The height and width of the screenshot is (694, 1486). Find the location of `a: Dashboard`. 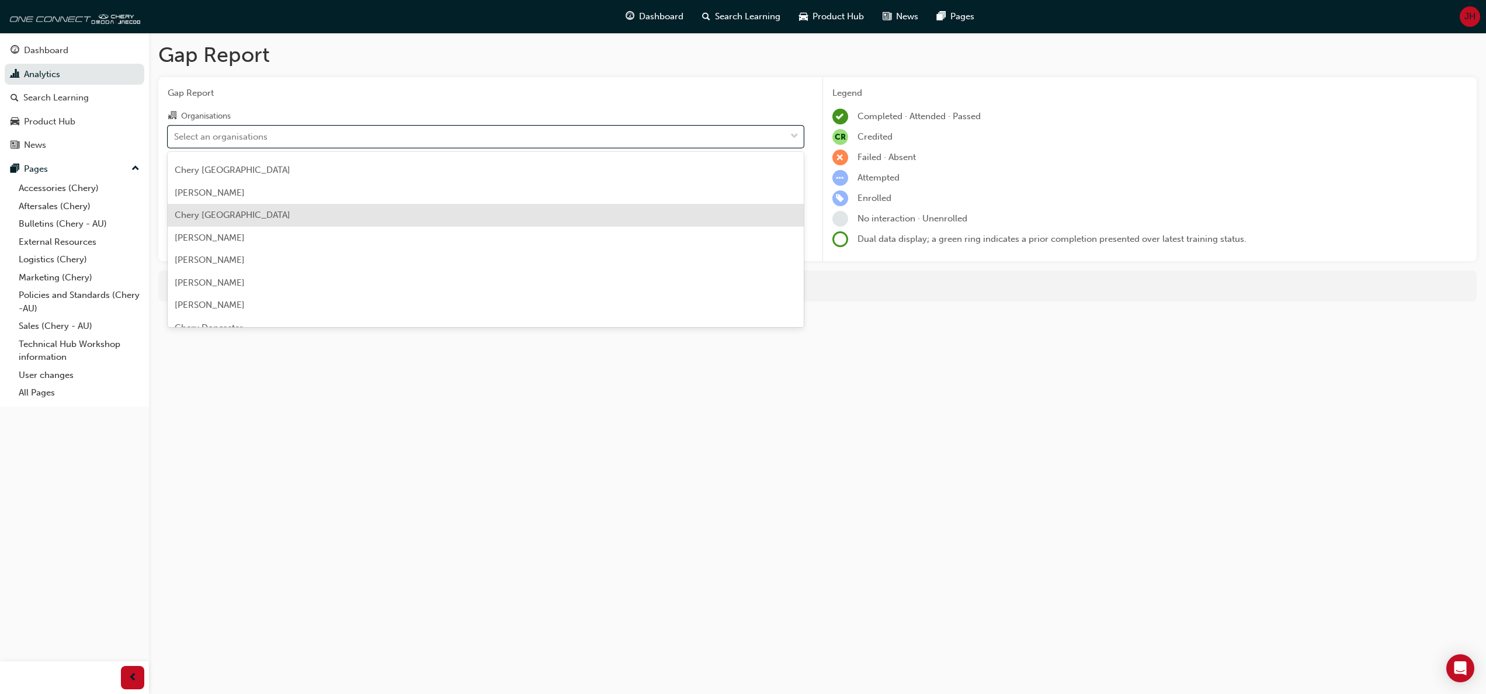

a: Dashboard is located at coordinates (74, 50).